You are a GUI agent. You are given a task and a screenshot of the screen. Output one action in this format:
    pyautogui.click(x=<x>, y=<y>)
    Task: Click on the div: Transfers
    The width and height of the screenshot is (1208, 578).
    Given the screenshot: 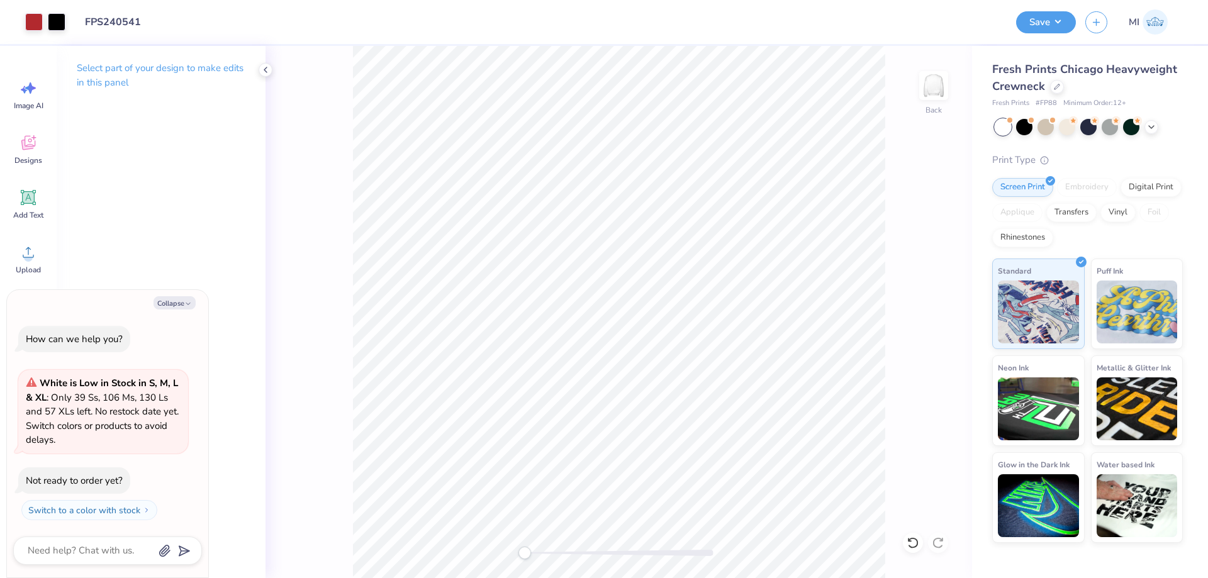 What is the action you would take?
    pyautogui.click(x=1072, y=213)
    